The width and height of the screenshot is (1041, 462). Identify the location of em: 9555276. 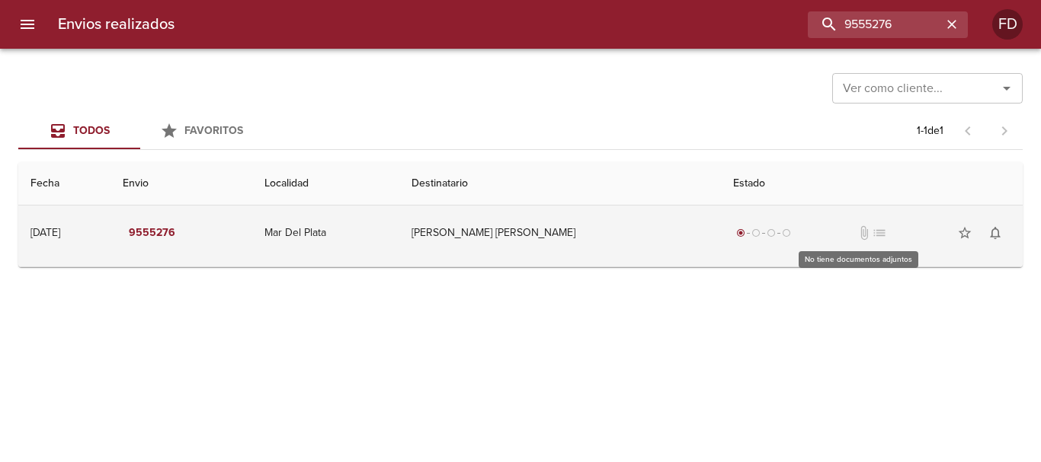
(152, 233).